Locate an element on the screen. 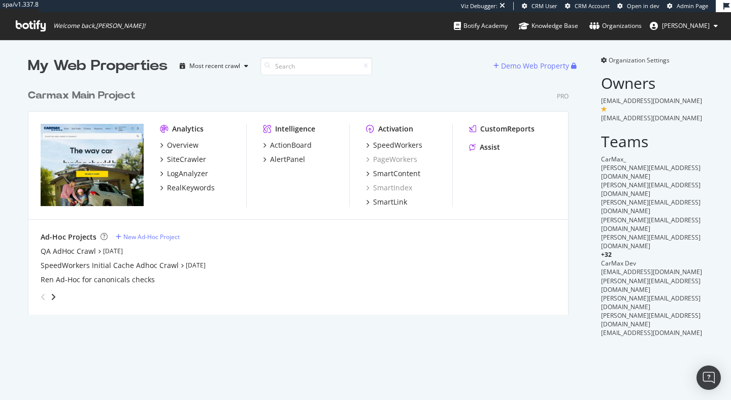 Image resolution: width=731 pixels, height=400 pixels. a: CRM Account is located at coordinates (588, 6).